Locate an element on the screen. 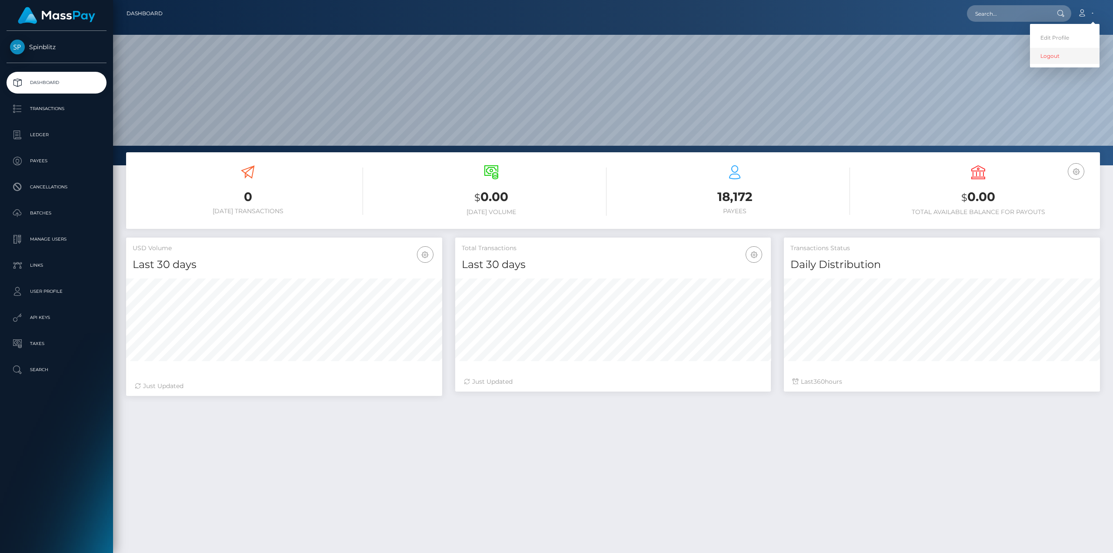  a: Transactions is located at coordinates (57, 109).